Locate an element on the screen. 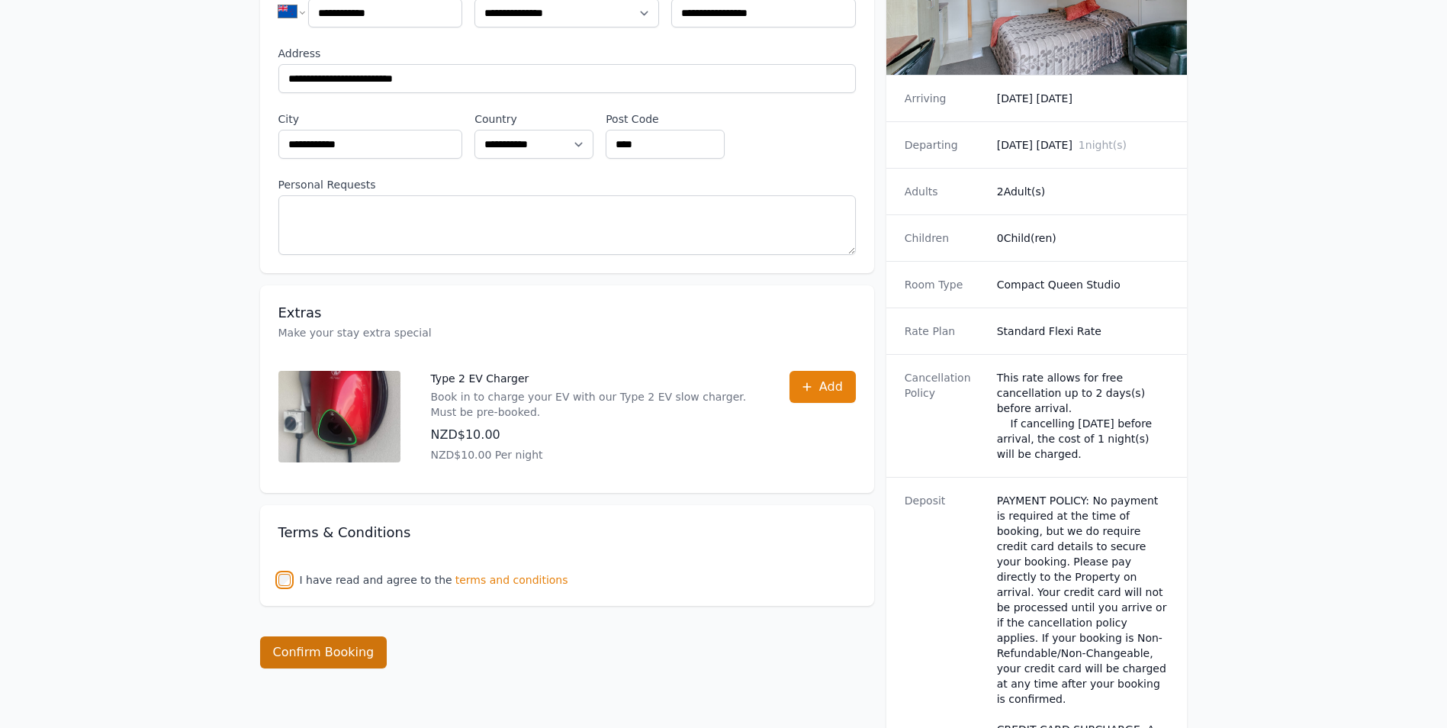 This screenshot has width=1447, height=728. p: NZD$10.00 Per night is located at coordinates (595, 455).